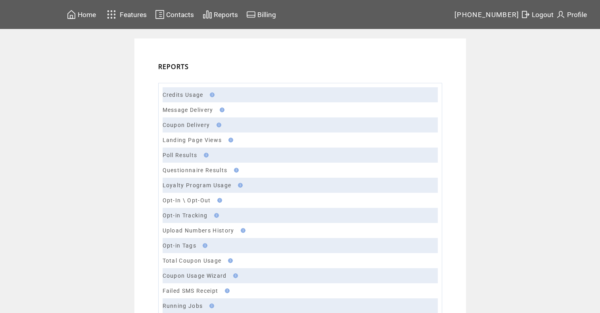 The width and height of the screenshot is (600, 313). Describe the element at coordinates (180, 246) in the screenshot. I see `a: Opt-in Tags` at that location.